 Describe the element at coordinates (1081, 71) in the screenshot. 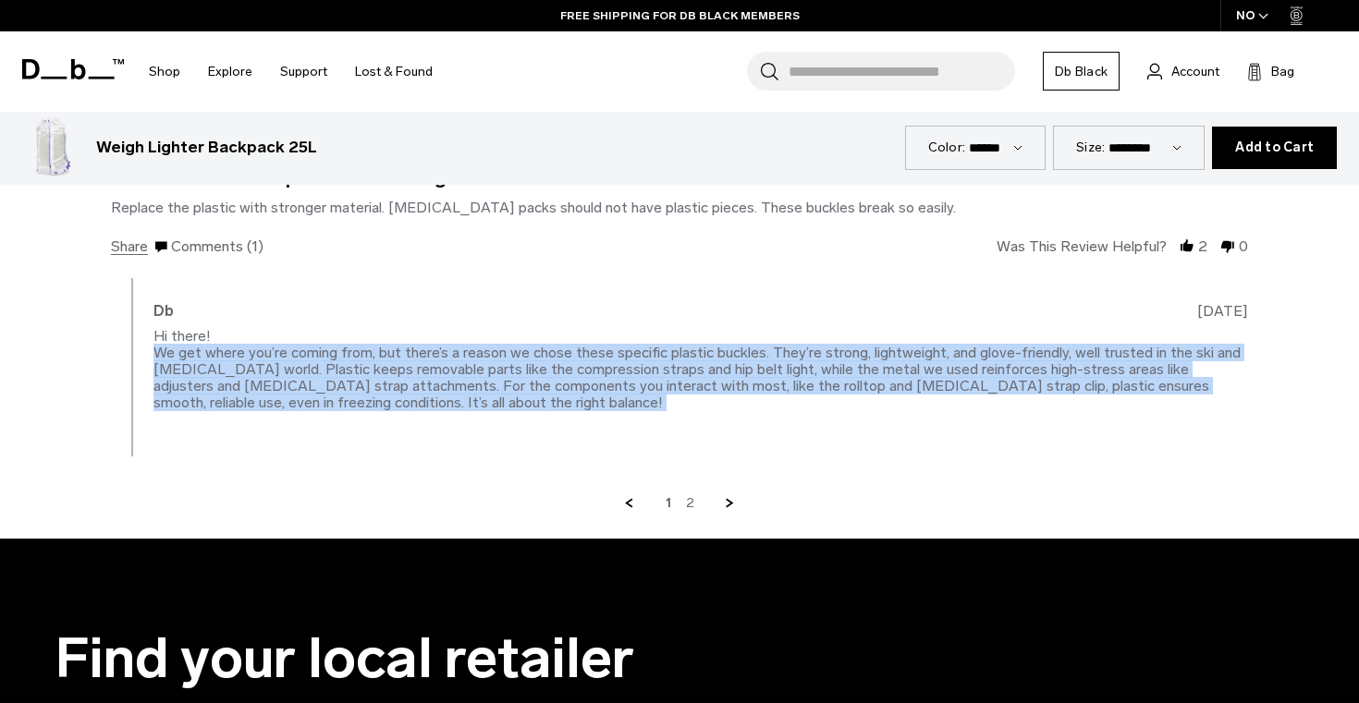

I see `a: Db Black` at that location.